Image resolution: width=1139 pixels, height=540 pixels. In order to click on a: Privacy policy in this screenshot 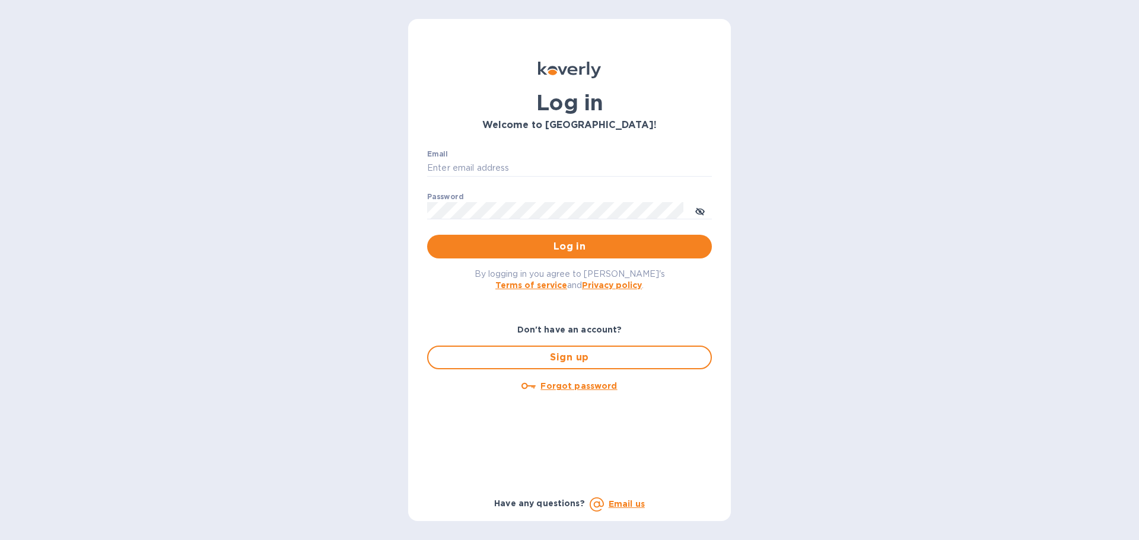, I will do `click(612, 285)`.